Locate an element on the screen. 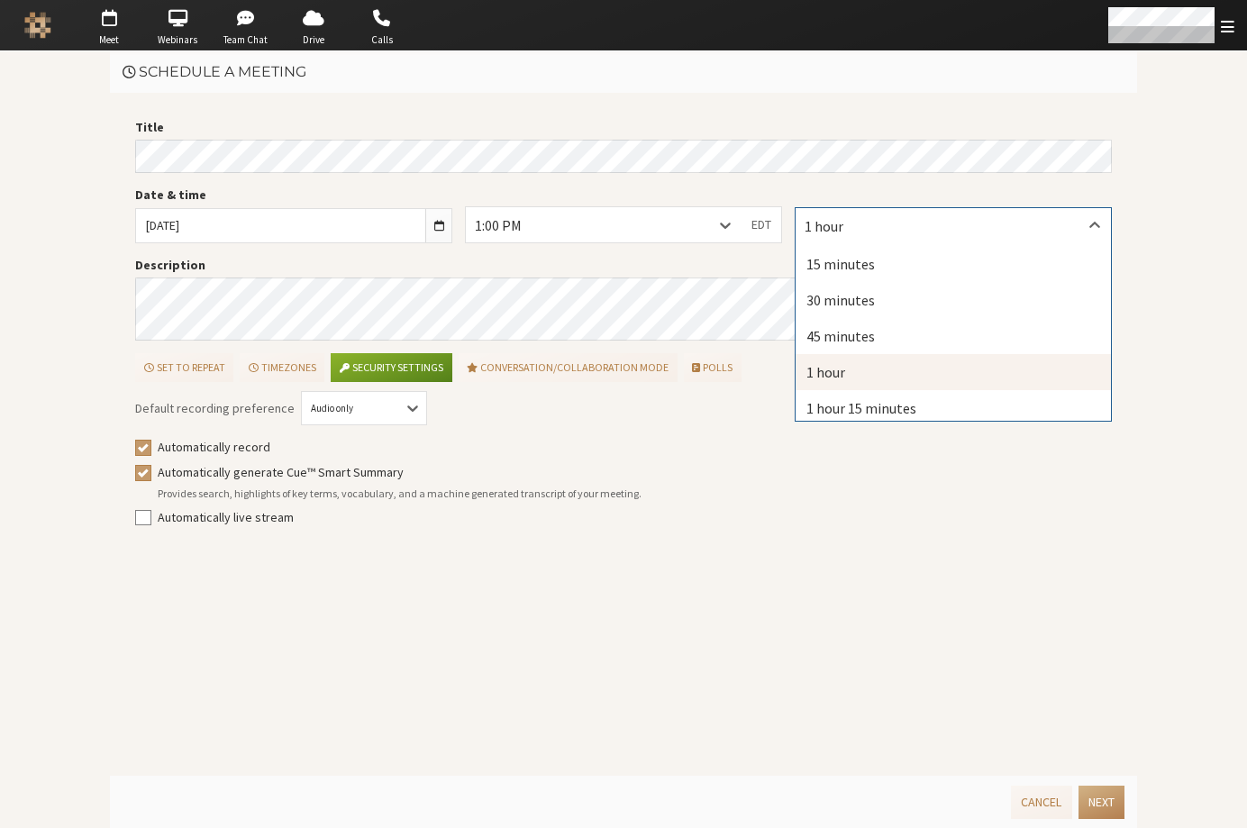 This screenshot has height=828, width=1247. div: 15 minutes is located at coordinates (953, 264).